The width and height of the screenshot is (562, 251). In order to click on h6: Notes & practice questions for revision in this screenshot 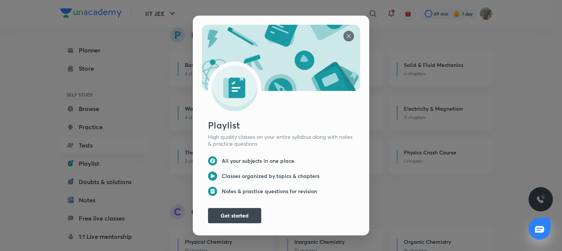, I will do `click(269, 191)`.